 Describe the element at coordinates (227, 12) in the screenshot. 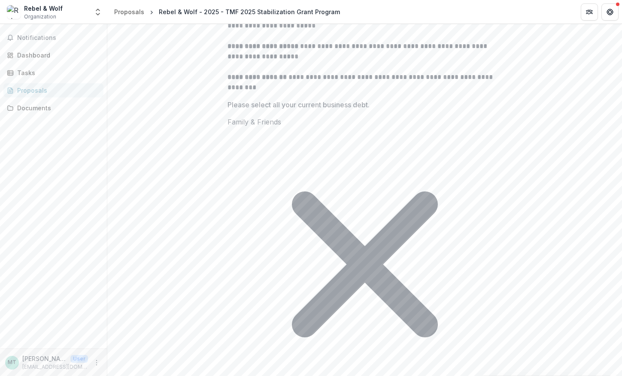

I see `nav: breadcrumb` at that location.